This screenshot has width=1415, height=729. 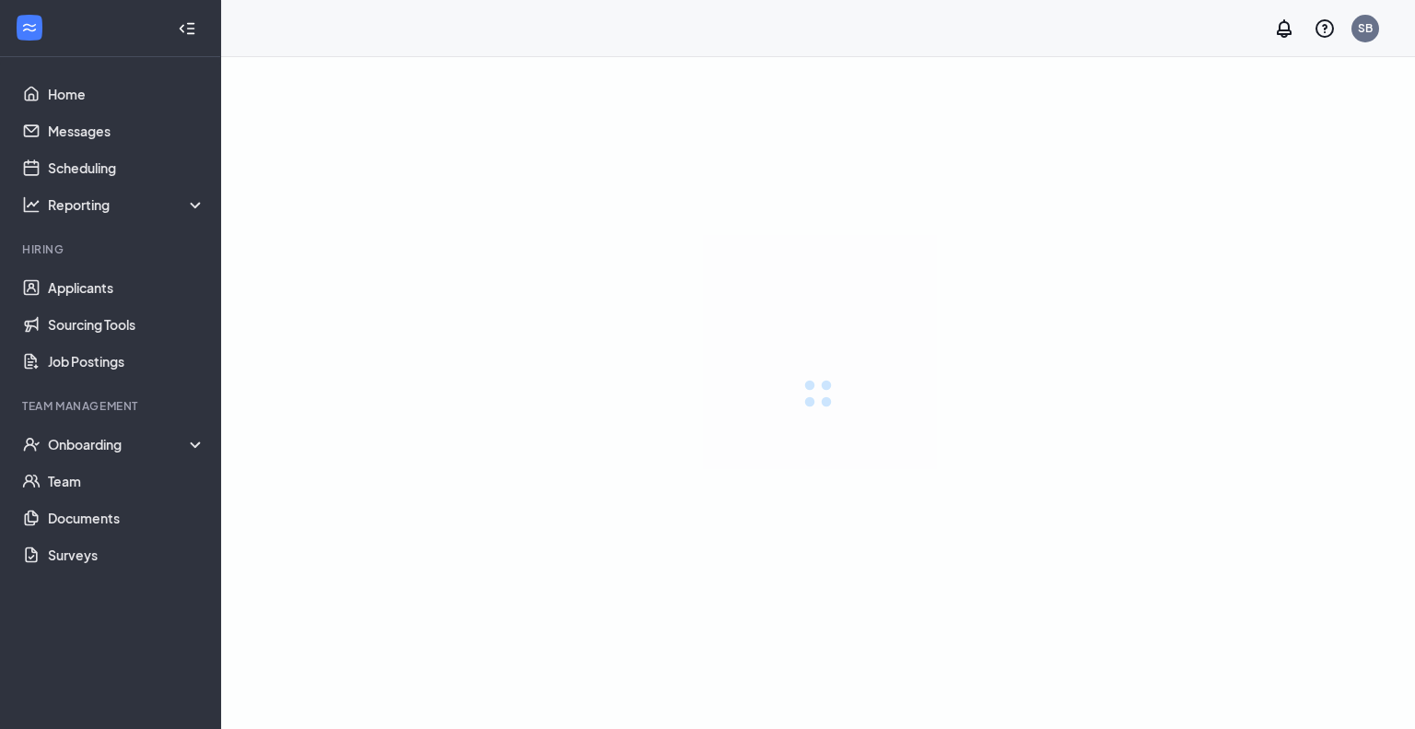 What do you see at coordinates (29, 28) in the screenshot?
I see `svg: WorkstreamLogo` at bounding box center [29, 28].